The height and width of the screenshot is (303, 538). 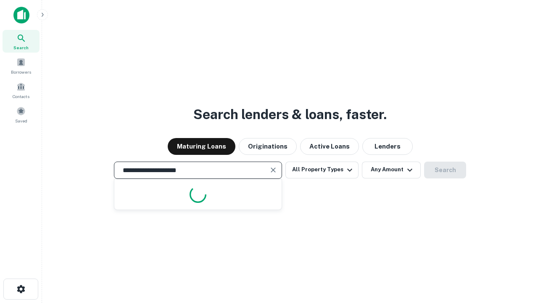 What do you see at coordinates (21, 66) in the screenshot?
I see `div: Borrowers` at bounding box center [21, 66].